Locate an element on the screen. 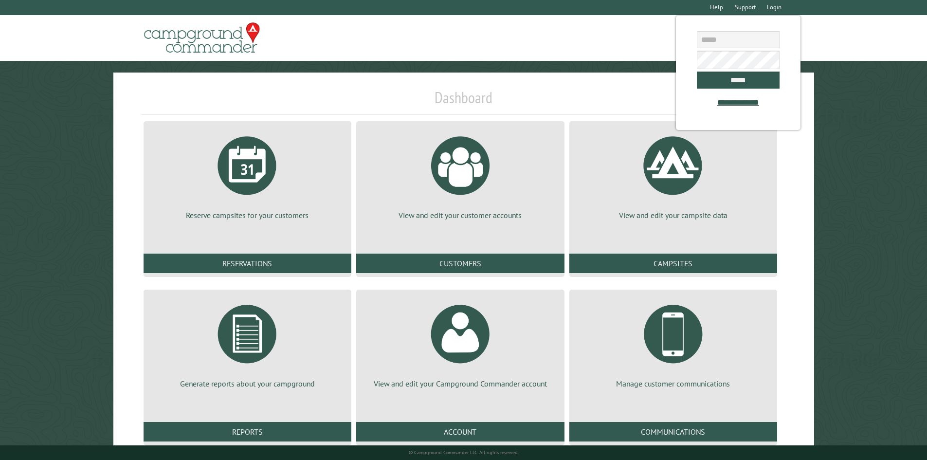  h1: Dashboard is located at coordinates (464, 101).